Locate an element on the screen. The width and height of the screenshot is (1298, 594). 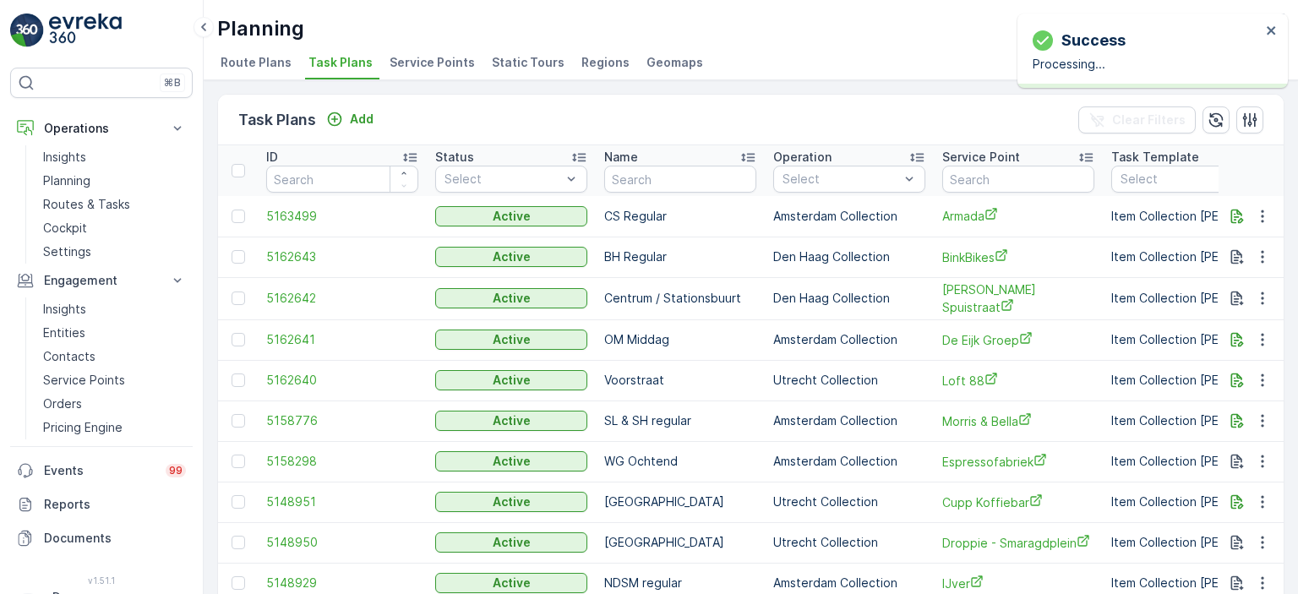
p: Cockpit is located at coordinates (65, 228).